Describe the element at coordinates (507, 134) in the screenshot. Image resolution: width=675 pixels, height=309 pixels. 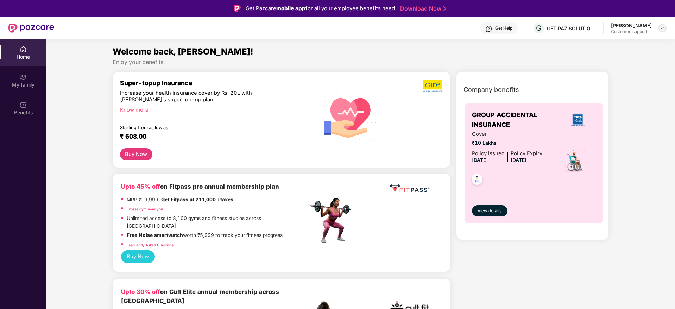
I see `span: Cover` at that location.